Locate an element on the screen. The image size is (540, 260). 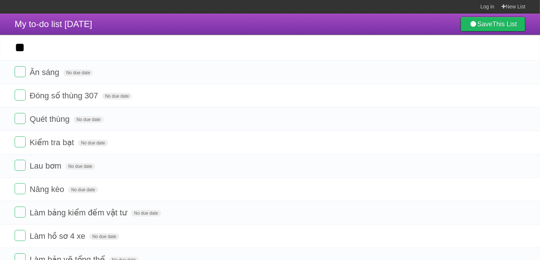
span: Nâng kèo is located at coordinates (48, 189).